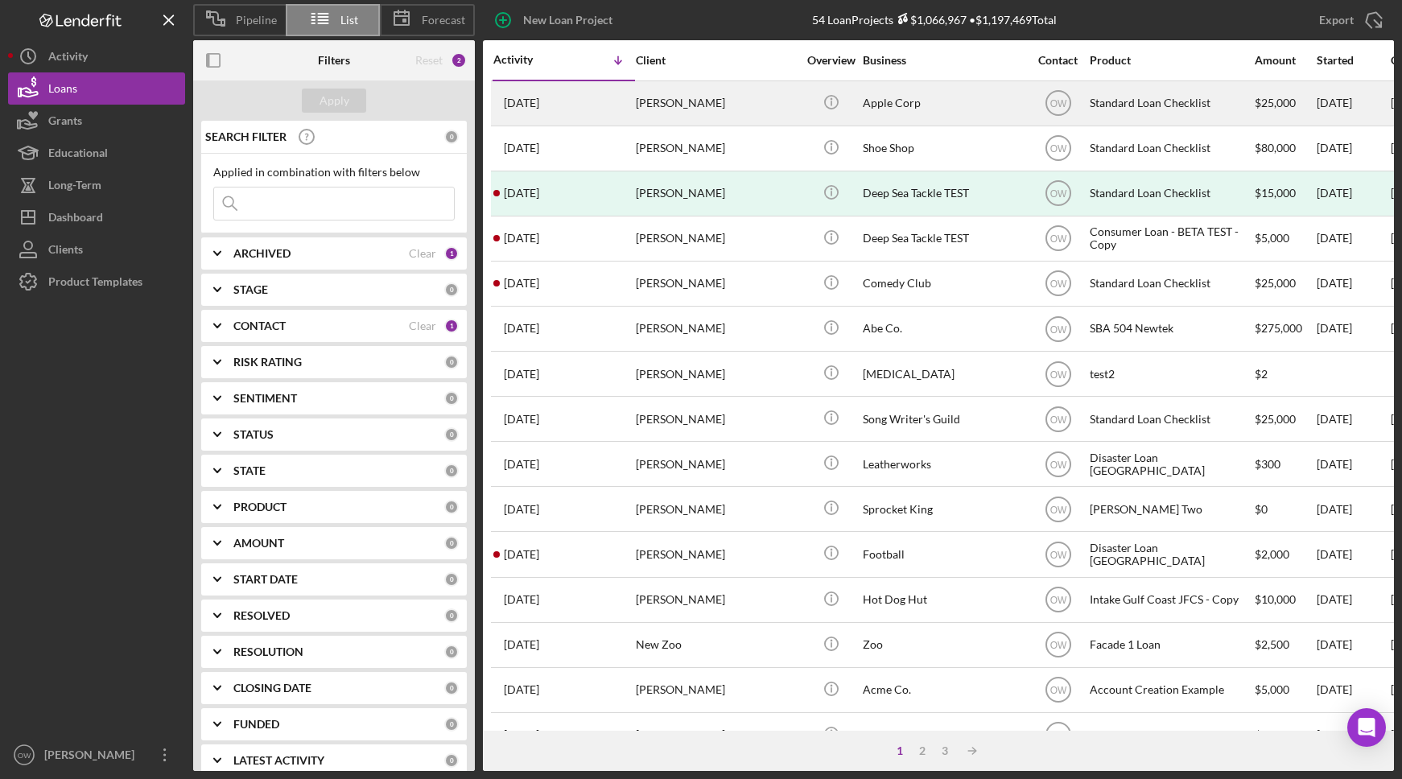  I want to click on time: 2023-10-20 18:13, so click(521, 554).